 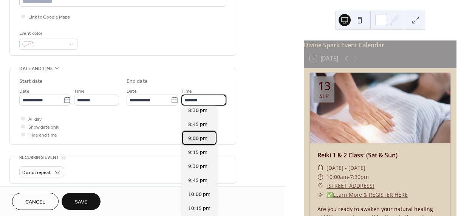 I want to click on div: 13, so click(x=325, y=86).